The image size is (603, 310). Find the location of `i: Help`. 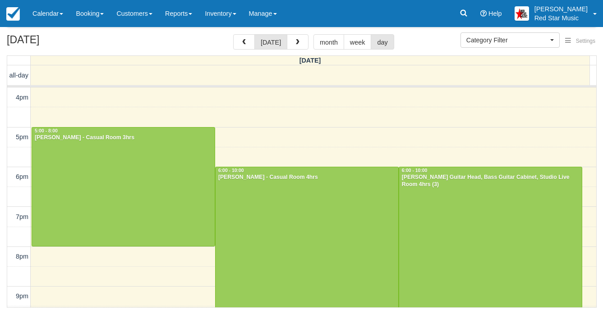

i: Help is located at coordinates (484, 14).